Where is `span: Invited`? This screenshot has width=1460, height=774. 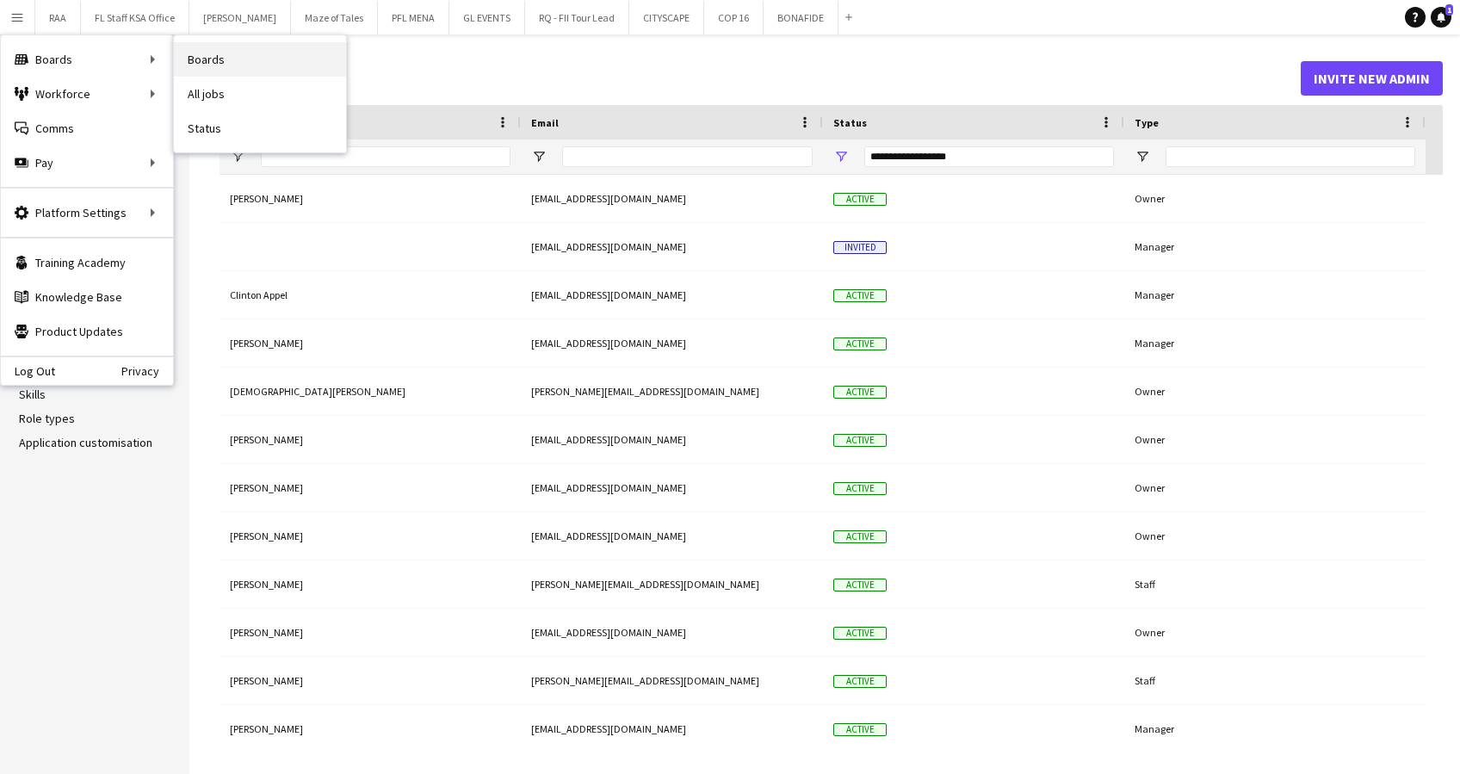
span: Invited is located at coordinates (860, 247).